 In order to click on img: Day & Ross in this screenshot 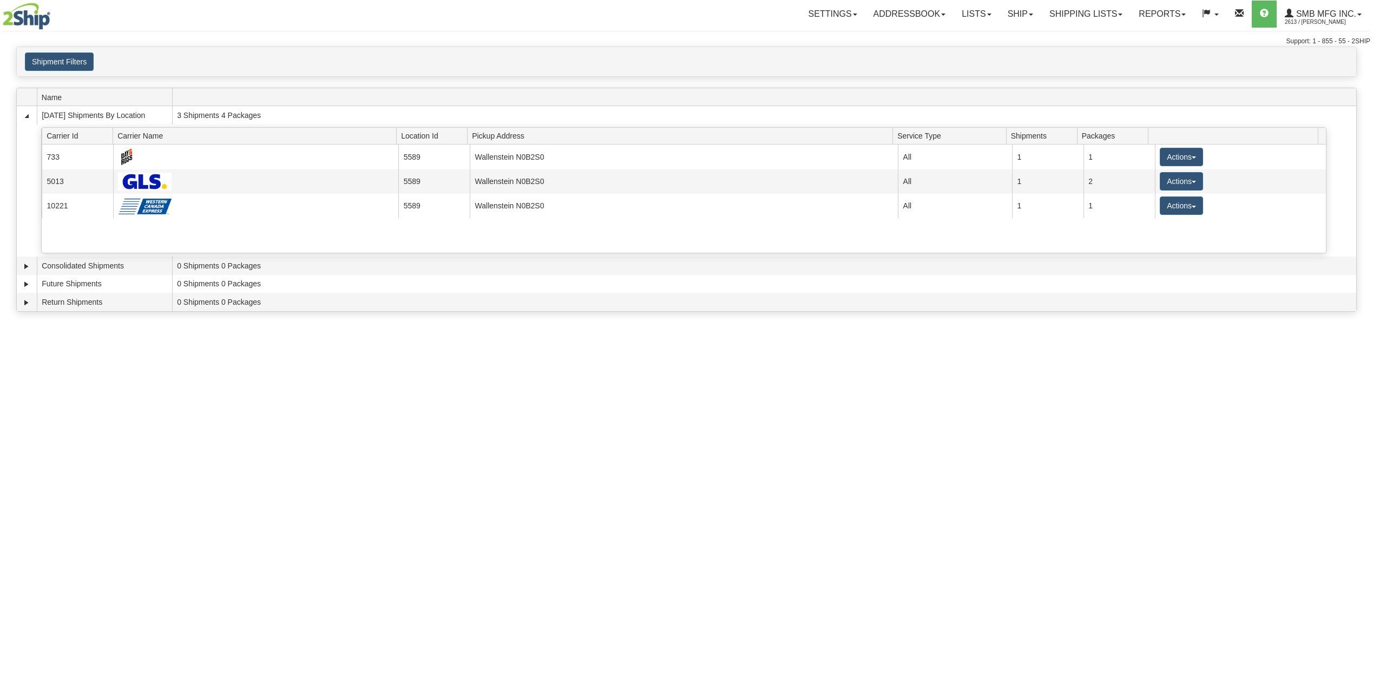, I will do `click(127, 157)`.